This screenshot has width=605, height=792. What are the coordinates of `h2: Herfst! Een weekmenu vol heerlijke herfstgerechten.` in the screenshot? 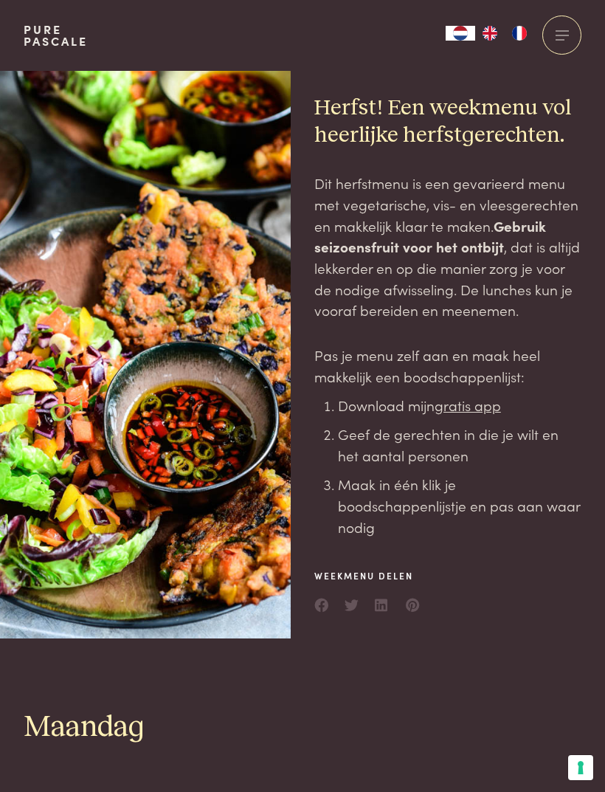 It's located at (448, 122).